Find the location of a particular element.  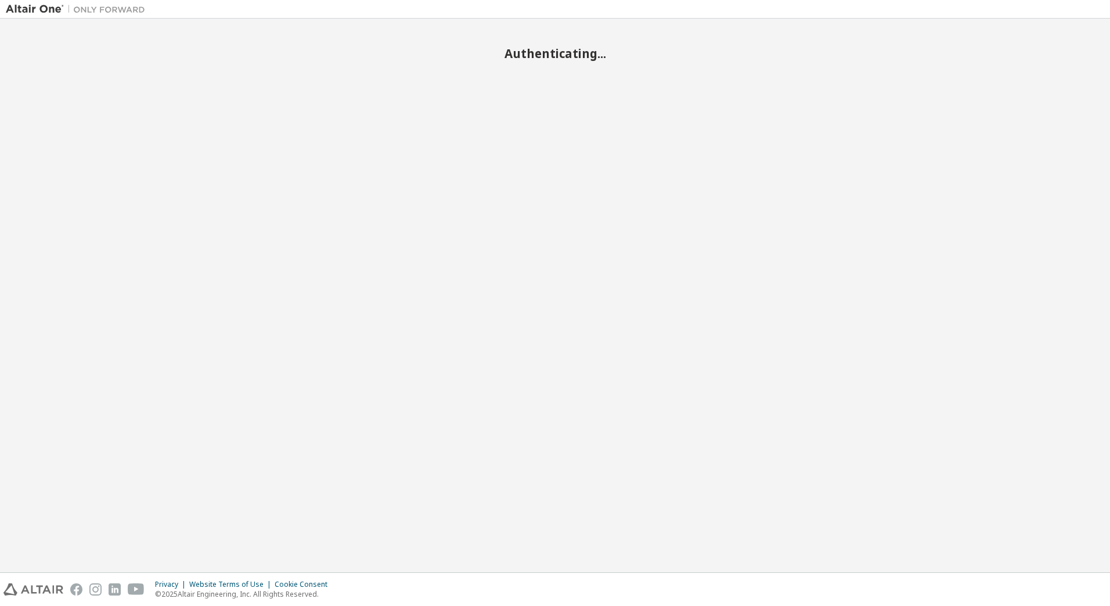

div: Privacy is located at coordinates (172, 584).